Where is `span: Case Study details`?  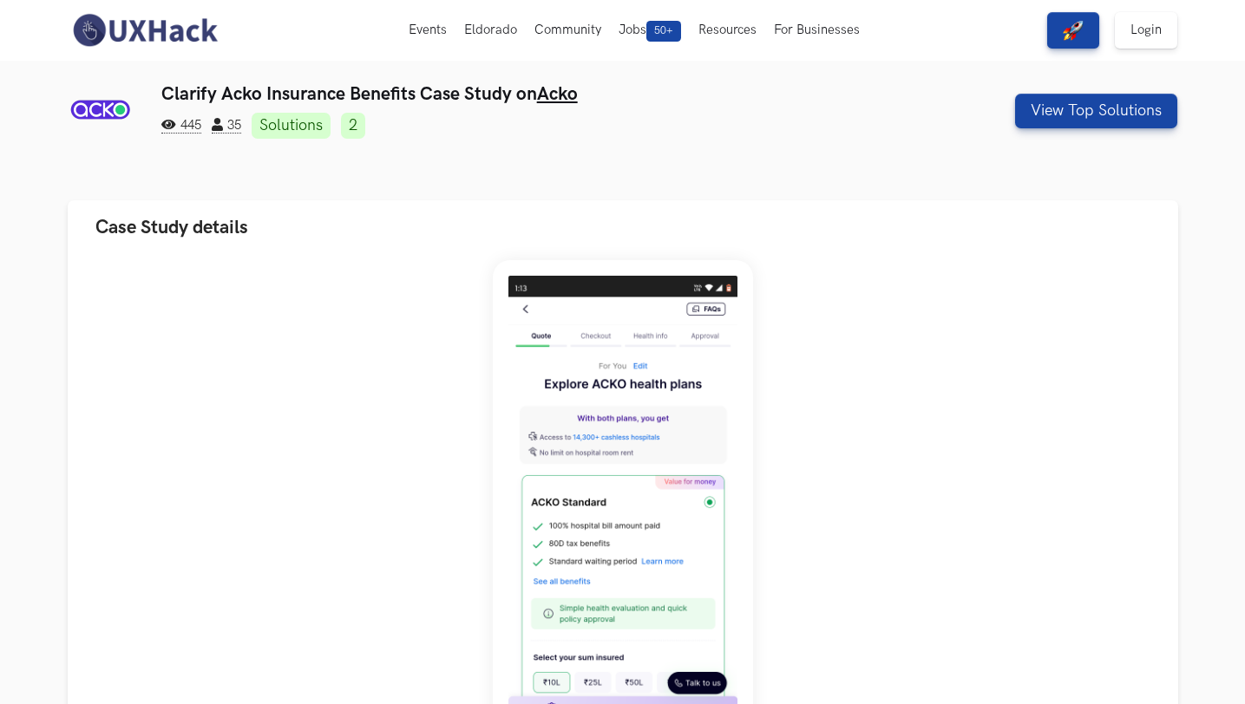 span: Case Study details is located at coordinates (172, 227).